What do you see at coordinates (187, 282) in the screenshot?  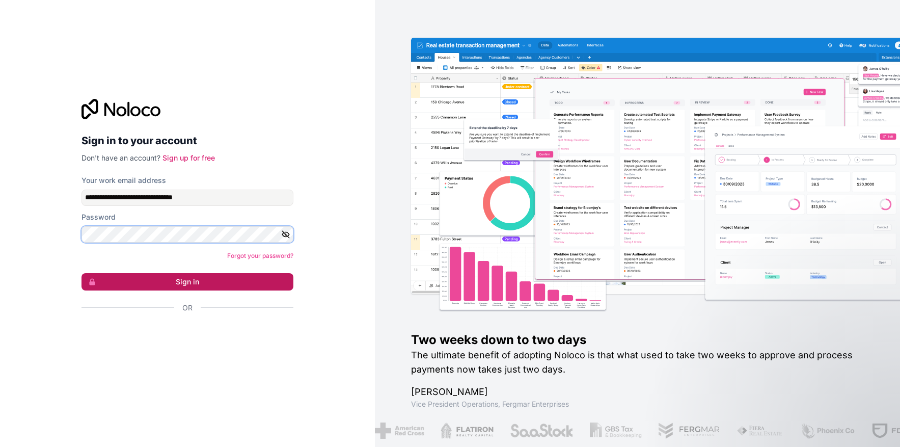 I see `button: Sign in` at bounding box center [187, 282].